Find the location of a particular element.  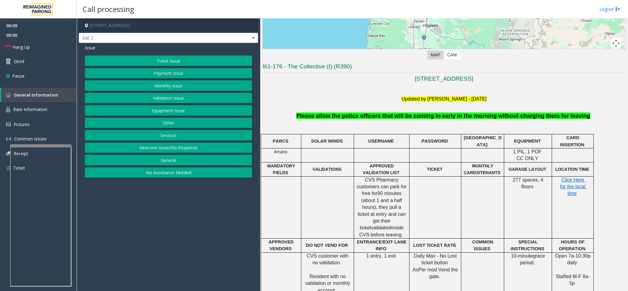

span: Pause is located at coordinates (18, 76).